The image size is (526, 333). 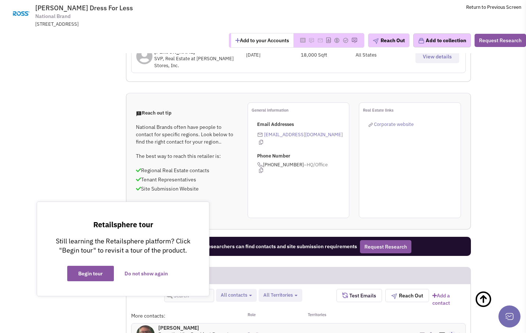 I want to click on img: icon-collection-lavender.png, so click(x=421, y=41).